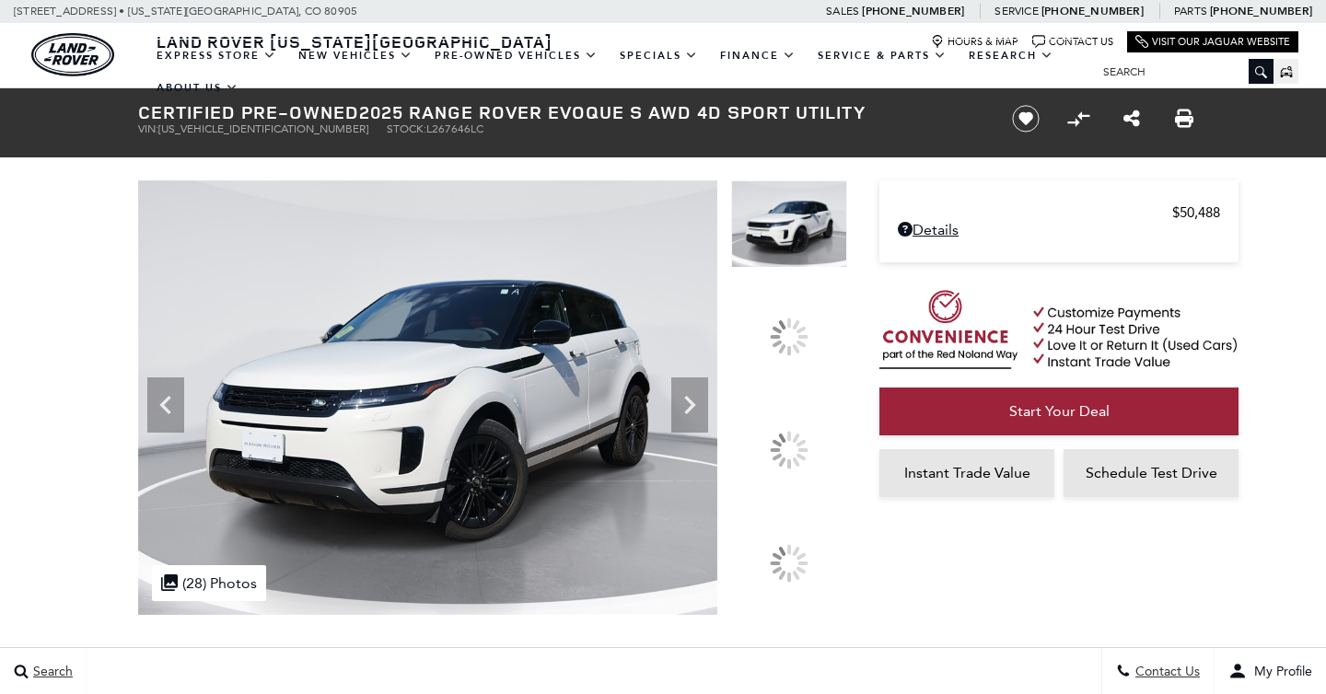 Image resolution: width=1326 pixels, height=694 pixels. I want to click on a: About Us, so click(197, 87).